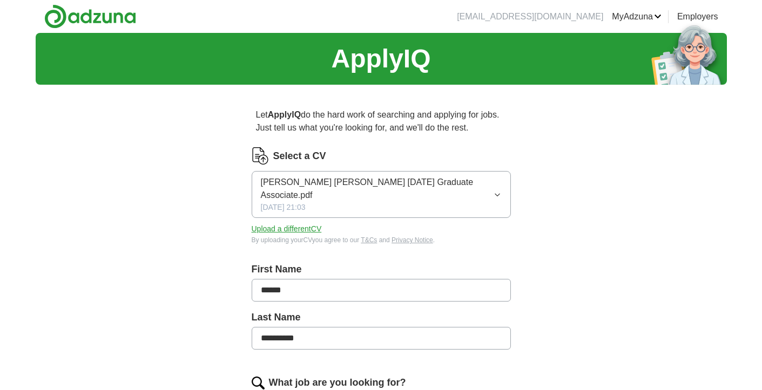 The image size is (762, 390). I want to click on button: Upload a differentCV, so click(287, 229).